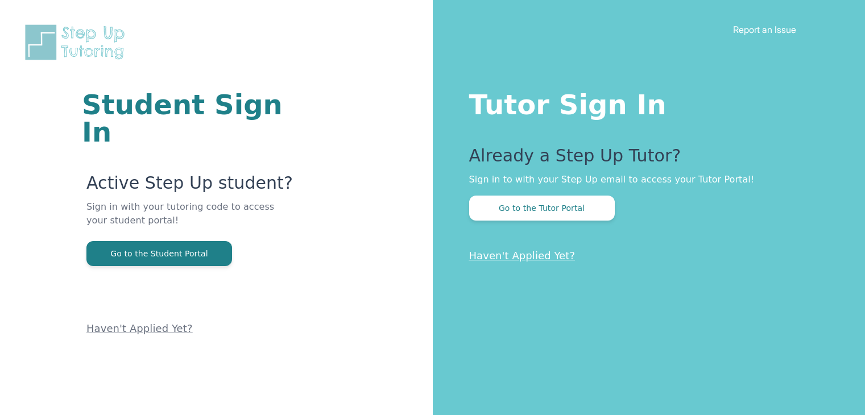  What do you see at coordinates (77, 42) in the screenshot?
I see `img: Step Up Tutoring horizontal logo` at bounding box center [77, 42].